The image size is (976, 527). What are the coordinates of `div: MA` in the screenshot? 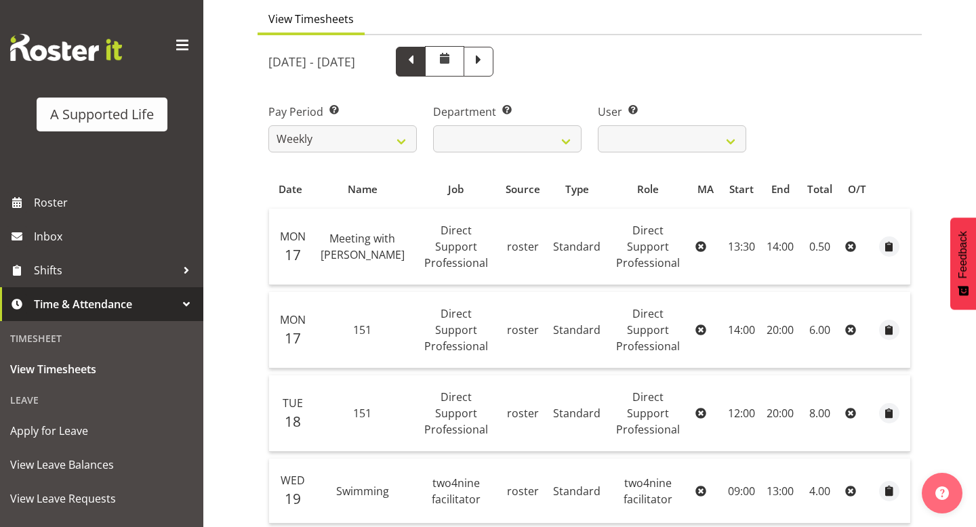 It's located at (706, 189).